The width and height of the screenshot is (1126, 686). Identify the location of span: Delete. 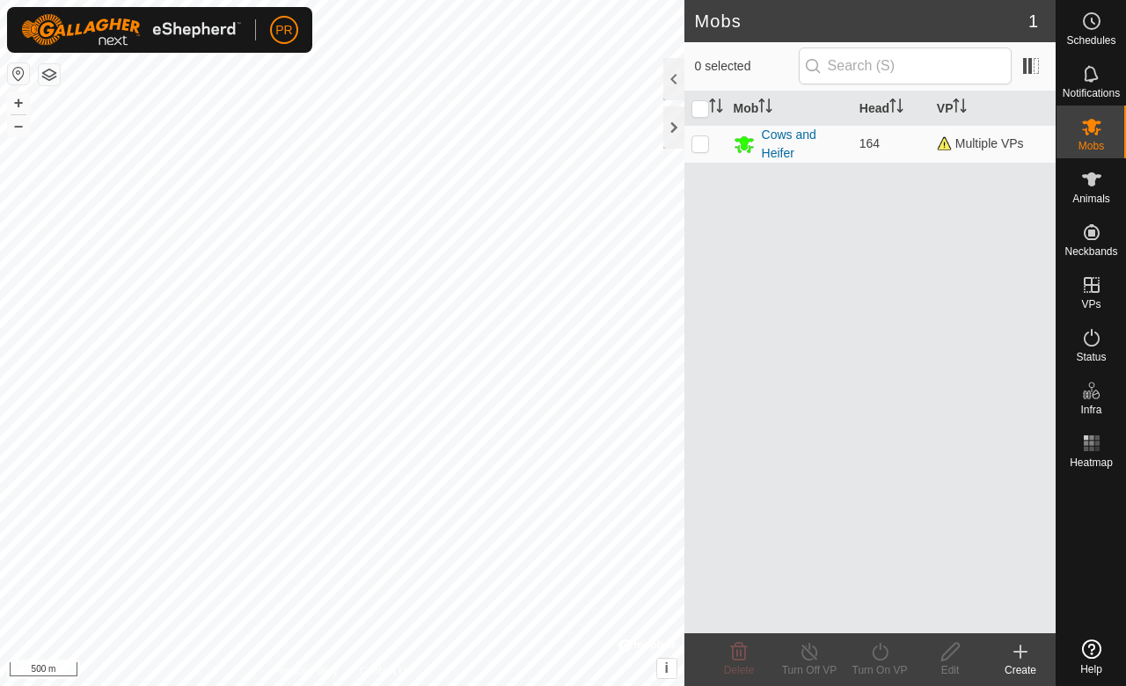
(739, 670).